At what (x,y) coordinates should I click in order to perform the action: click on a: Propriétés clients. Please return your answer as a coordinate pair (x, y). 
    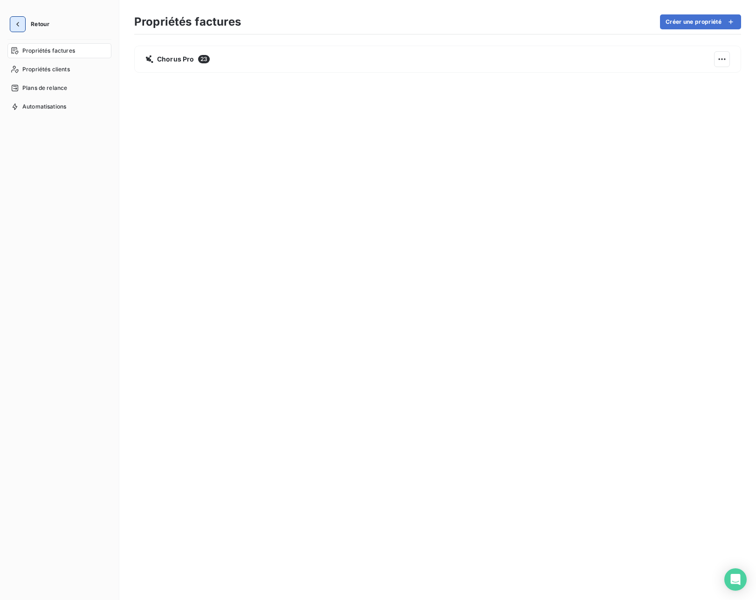
    Looking at the image, I should click on (59, 69).